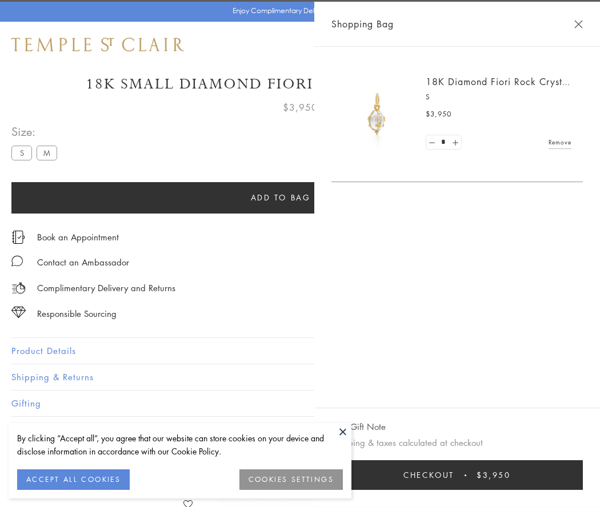 Image resolution: width=600 pixels, height=507 pixels. What do you see at coordinates (560, 142) in the screenshot?
I see `a: Remove` at bounding box center [560, 142].